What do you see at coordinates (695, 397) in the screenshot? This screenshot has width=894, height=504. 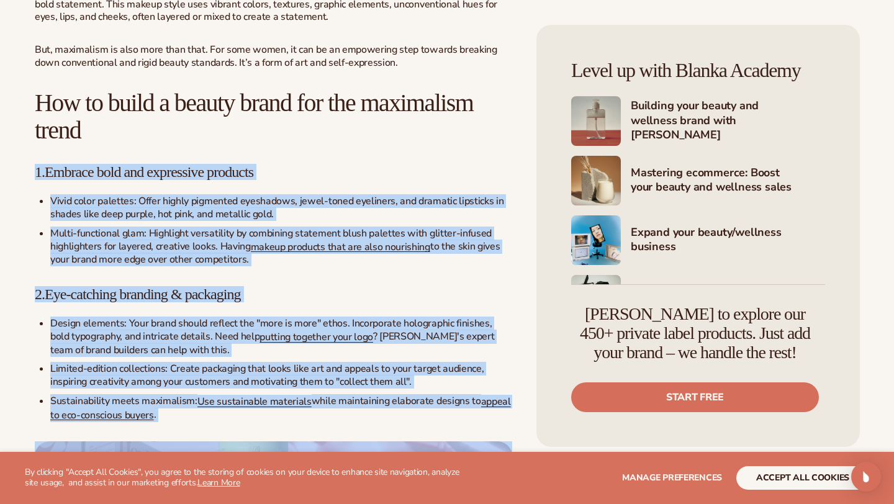 I see `a: Start free` at bounding box center [695, 397].